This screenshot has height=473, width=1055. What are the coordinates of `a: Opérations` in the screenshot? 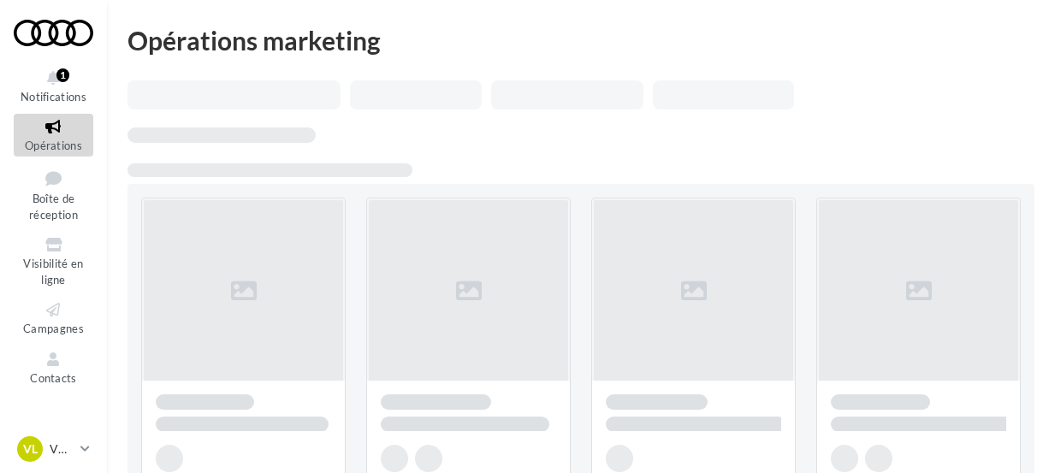 It's located at (53, 134).